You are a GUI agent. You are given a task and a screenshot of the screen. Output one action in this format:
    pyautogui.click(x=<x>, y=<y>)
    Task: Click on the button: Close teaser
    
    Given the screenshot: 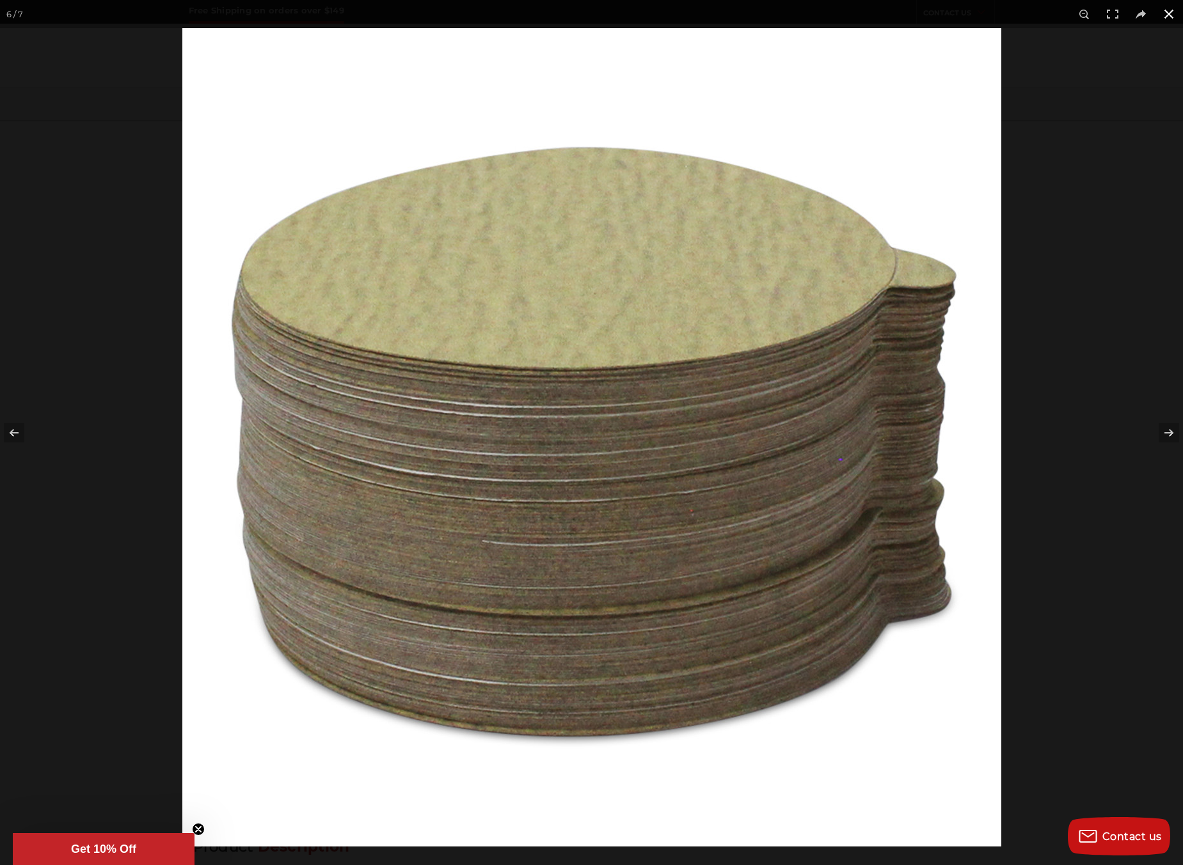 What is the action you would take?
    pyautogui.click(x=198, y=830)
    